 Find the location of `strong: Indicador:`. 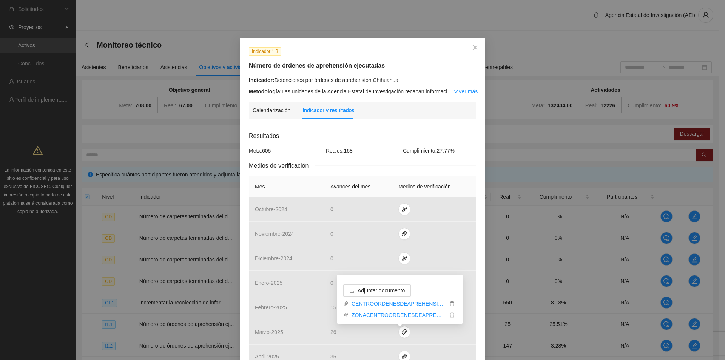

strong: Indicador: is located at coordinates (262, 80).